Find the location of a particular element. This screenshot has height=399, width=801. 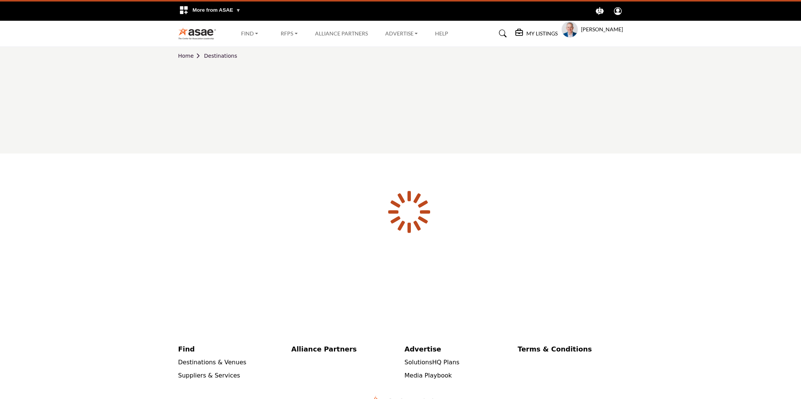

a: Help is located at coordinates (441, 33).